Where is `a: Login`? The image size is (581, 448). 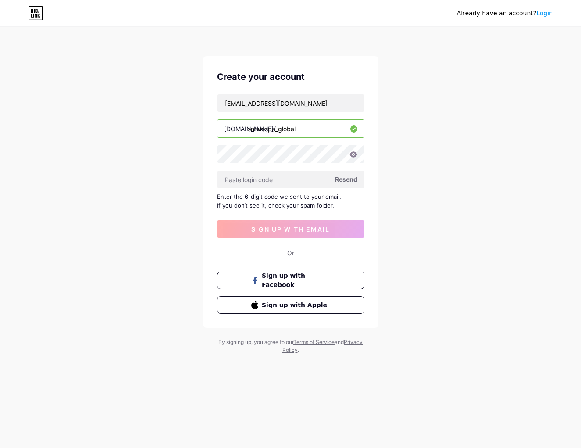 a: Login is located at coordinates (545, 13).